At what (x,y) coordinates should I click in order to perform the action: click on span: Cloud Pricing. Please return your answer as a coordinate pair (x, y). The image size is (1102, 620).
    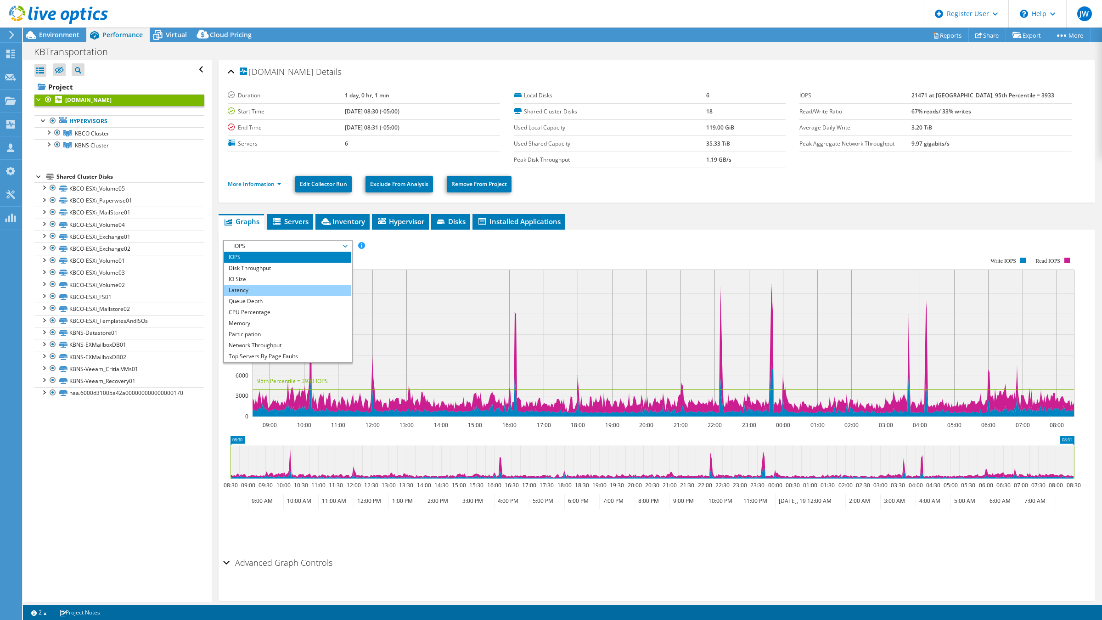
    Looking at the image, I should click on (230, 34).